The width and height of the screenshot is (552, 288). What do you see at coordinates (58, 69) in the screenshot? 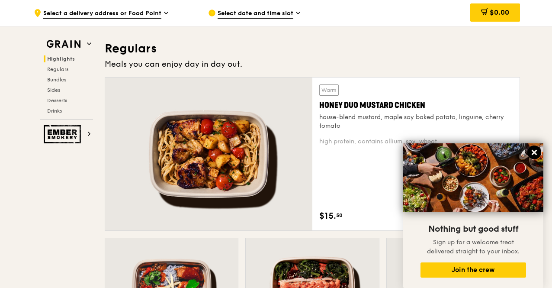
I see `span: Regulars` at bounding box center [58, 69].